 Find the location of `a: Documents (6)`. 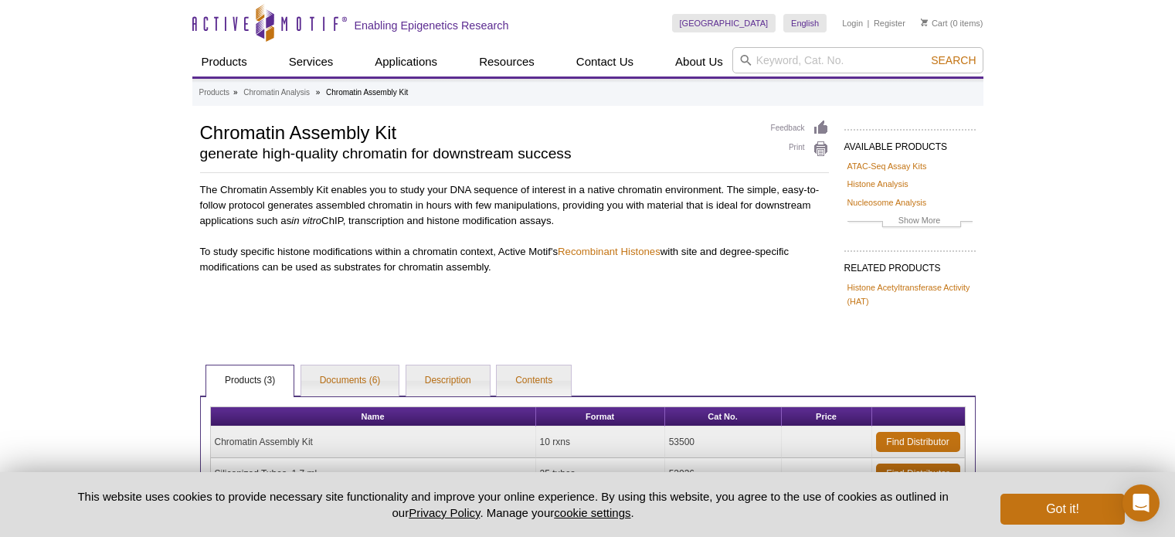

a: Documents (6) is located at coordinates (350, 381).